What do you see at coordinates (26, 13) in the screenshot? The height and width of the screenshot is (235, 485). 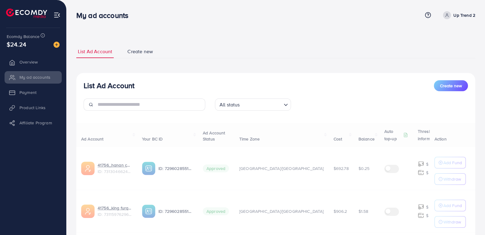 I see `a: logo` at bounding box center [26, 13].